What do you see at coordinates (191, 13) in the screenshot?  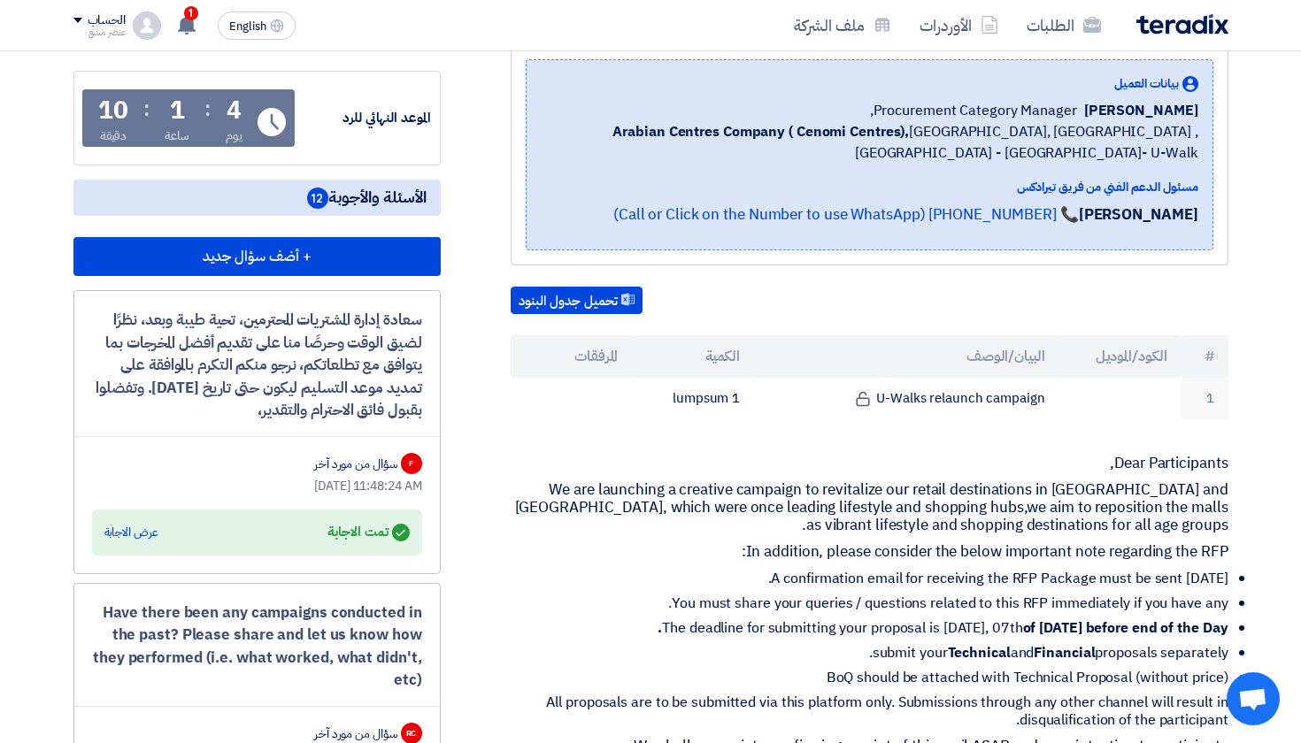 I see `span: 1` at bounding box center [191, 13].